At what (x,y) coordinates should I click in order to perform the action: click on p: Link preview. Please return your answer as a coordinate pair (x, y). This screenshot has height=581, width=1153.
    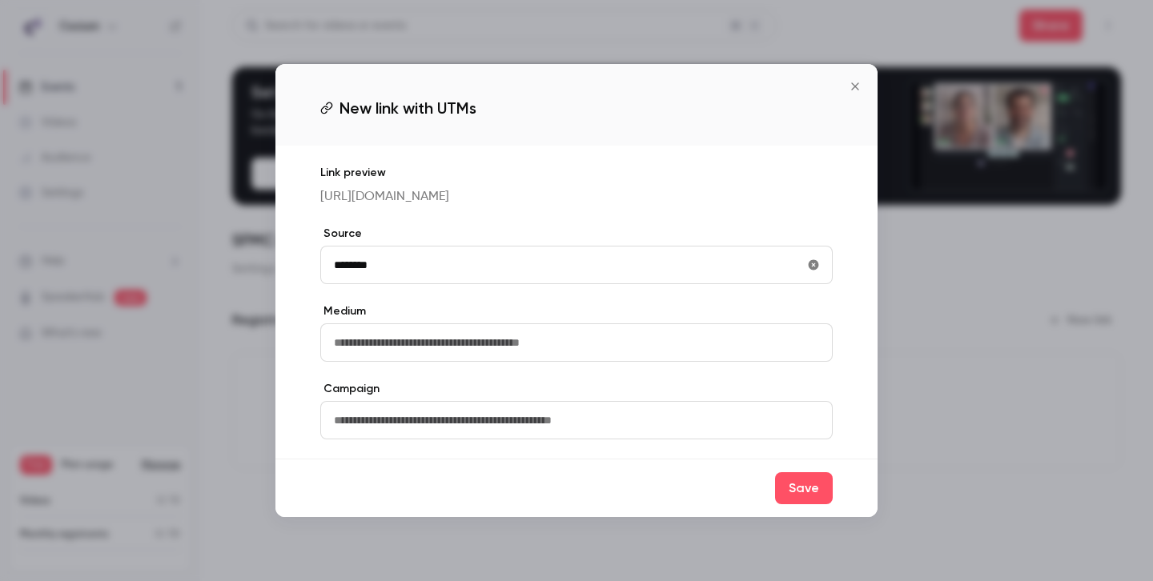
    Looking at the image, I should click on (577, 173).